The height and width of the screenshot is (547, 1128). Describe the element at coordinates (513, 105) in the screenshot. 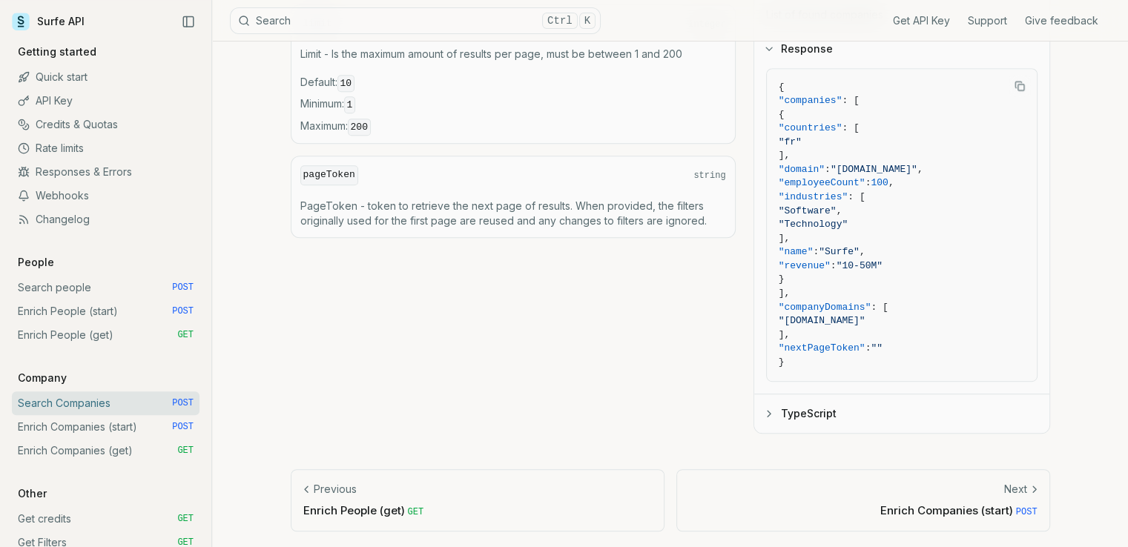

I see `span: Minimum :` at that location.